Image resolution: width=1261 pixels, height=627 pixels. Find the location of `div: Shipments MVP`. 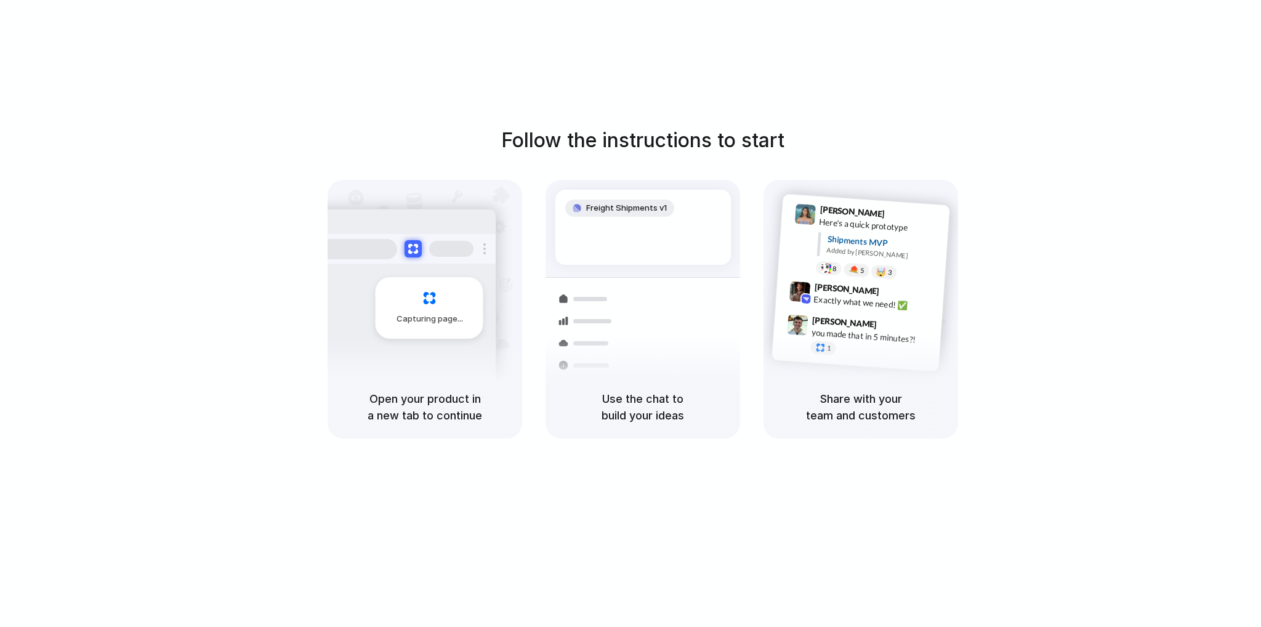

div: Shipments MVP is located at coordinates (883, 243).